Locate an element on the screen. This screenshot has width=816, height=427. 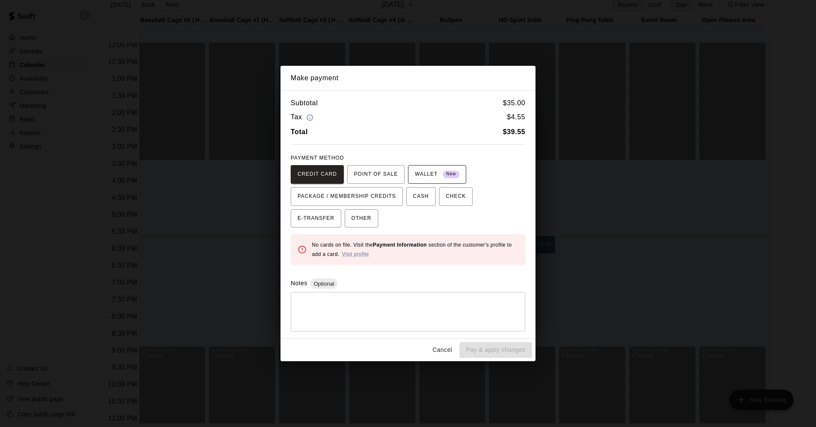
span: CASH is located at coordinates (421, 197).